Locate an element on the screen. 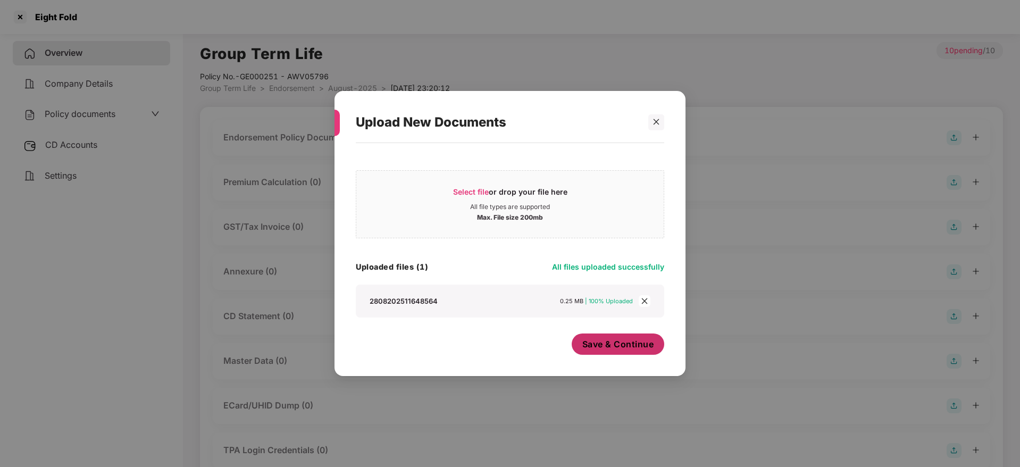 The width and height of the screenshot is (1020, 467). span: Save & Continue is located at coordinates (618, 344).